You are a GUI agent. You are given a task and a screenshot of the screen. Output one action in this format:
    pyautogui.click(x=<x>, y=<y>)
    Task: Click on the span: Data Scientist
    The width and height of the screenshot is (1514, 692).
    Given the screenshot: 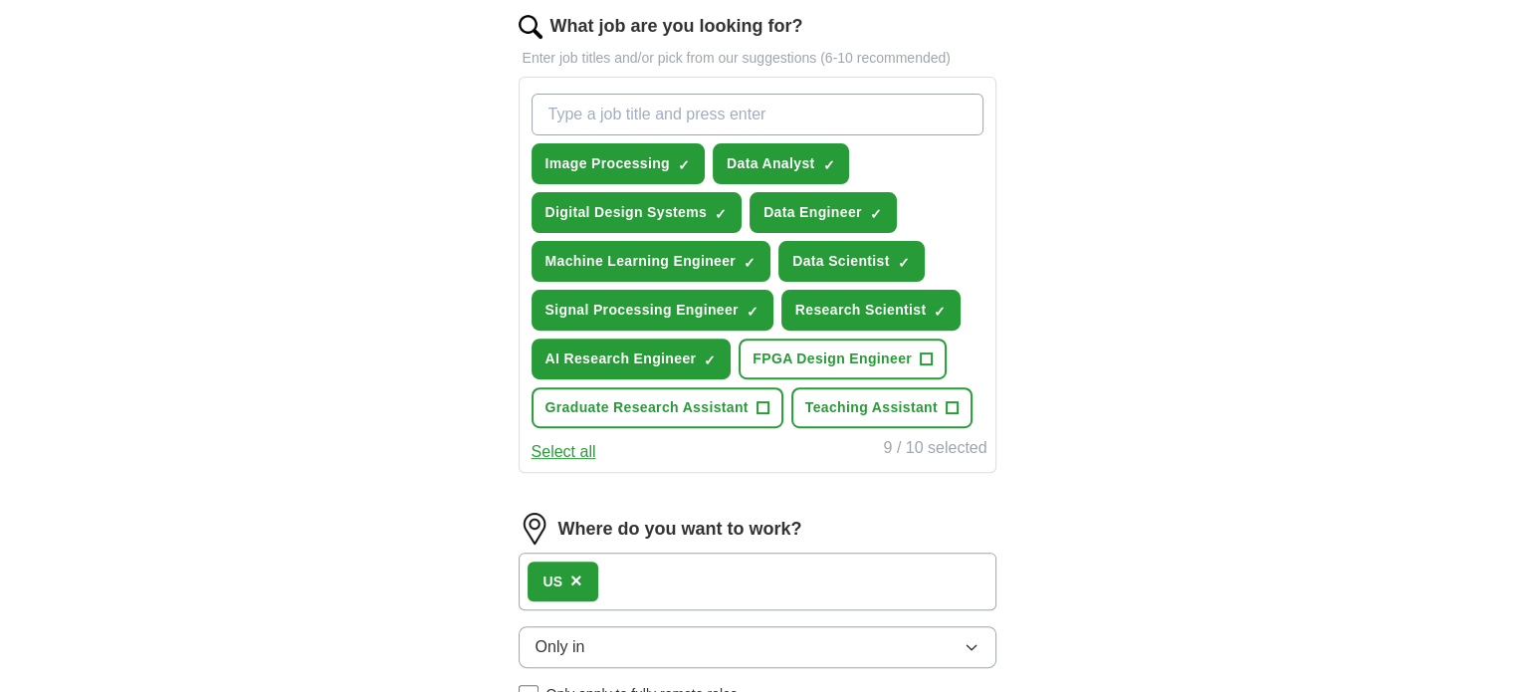 What is the action you would take?
    pyautogui.click(x=841, y=261)
    